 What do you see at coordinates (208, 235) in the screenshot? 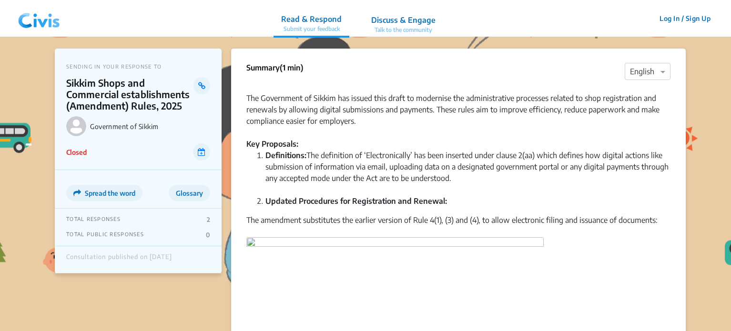
I see `p: 0` at bounding box center [208, 235].